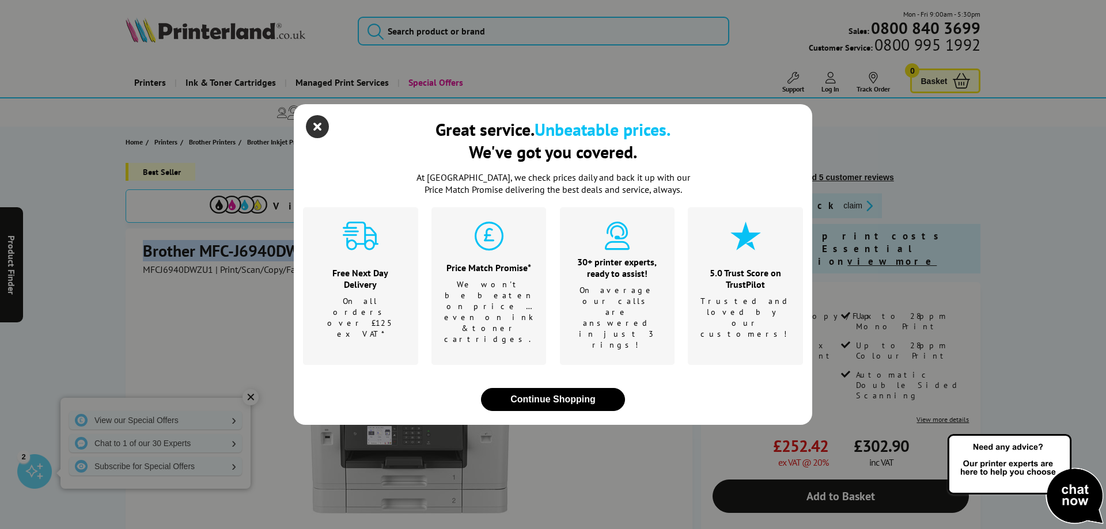  Describe the element at coordinates (1026, 480) in the screenshot. I see `img: Open Live Chat window` at that location.